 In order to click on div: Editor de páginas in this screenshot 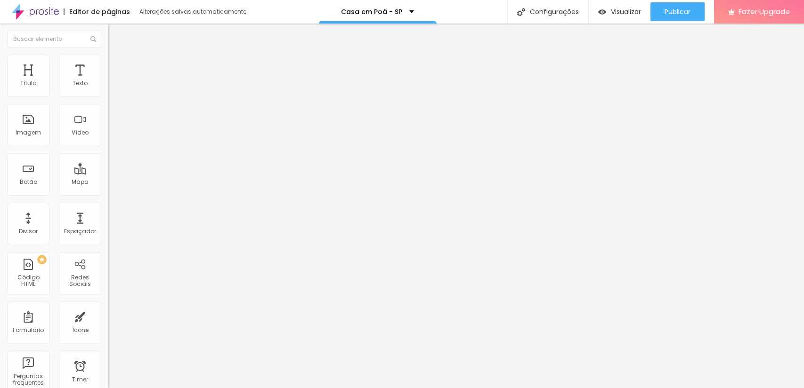, I will do `click(97, 12)`.